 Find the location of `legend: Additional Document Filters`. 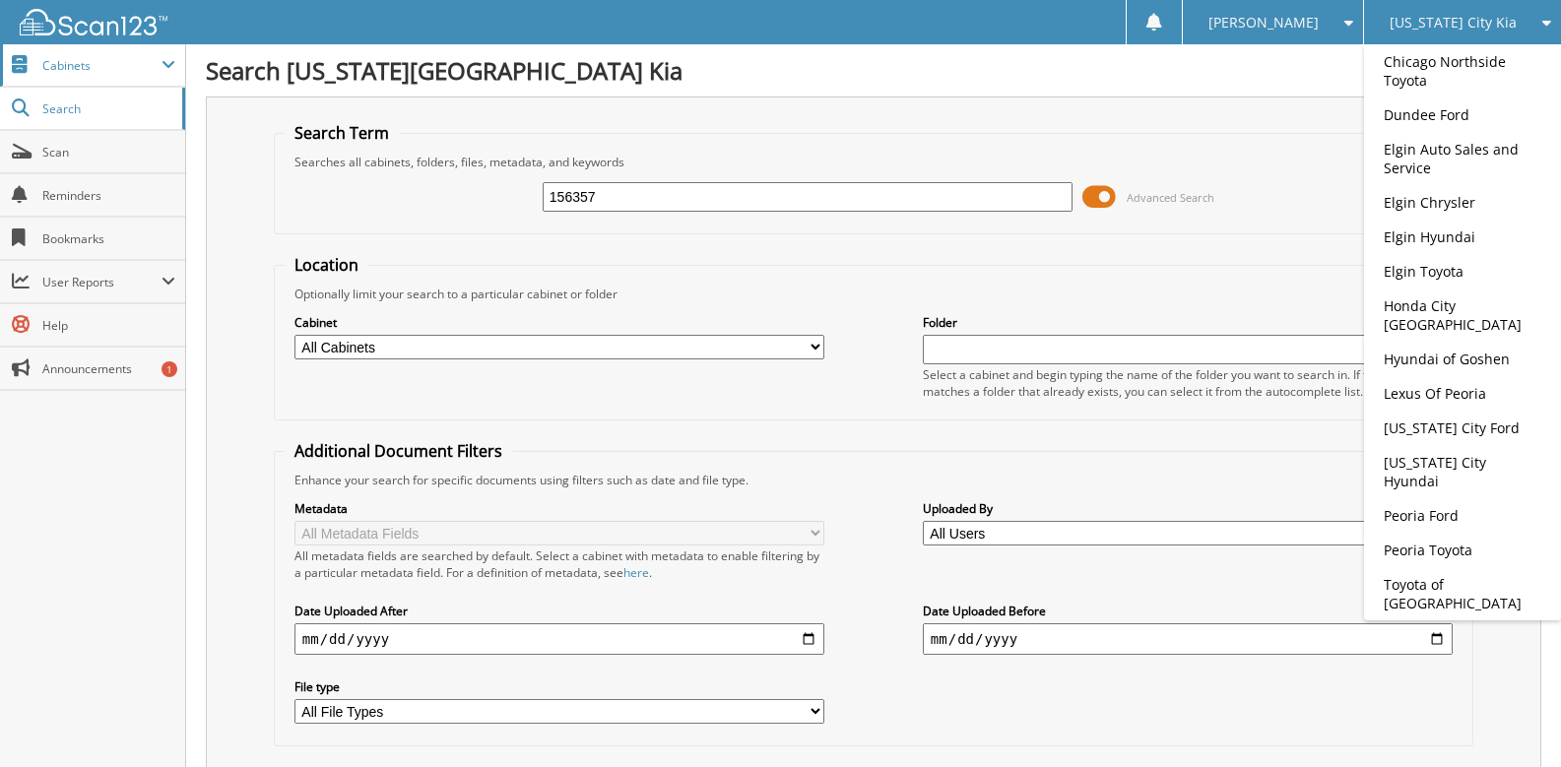

legend: Additional Document Filters is located at coordinates (398, 451).